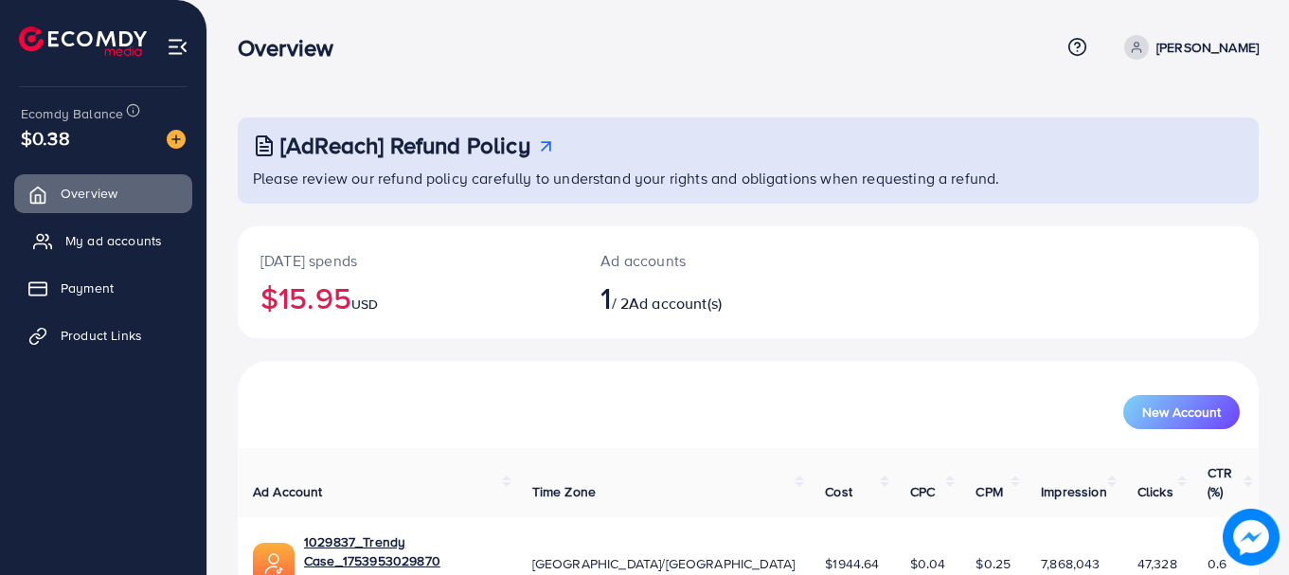 The width and height of the screenshot is (1289, 575). What do you see at coordinates (288, 492) in the screenshot?
I see `span: Ad Account` at bounding box center [288, 492].